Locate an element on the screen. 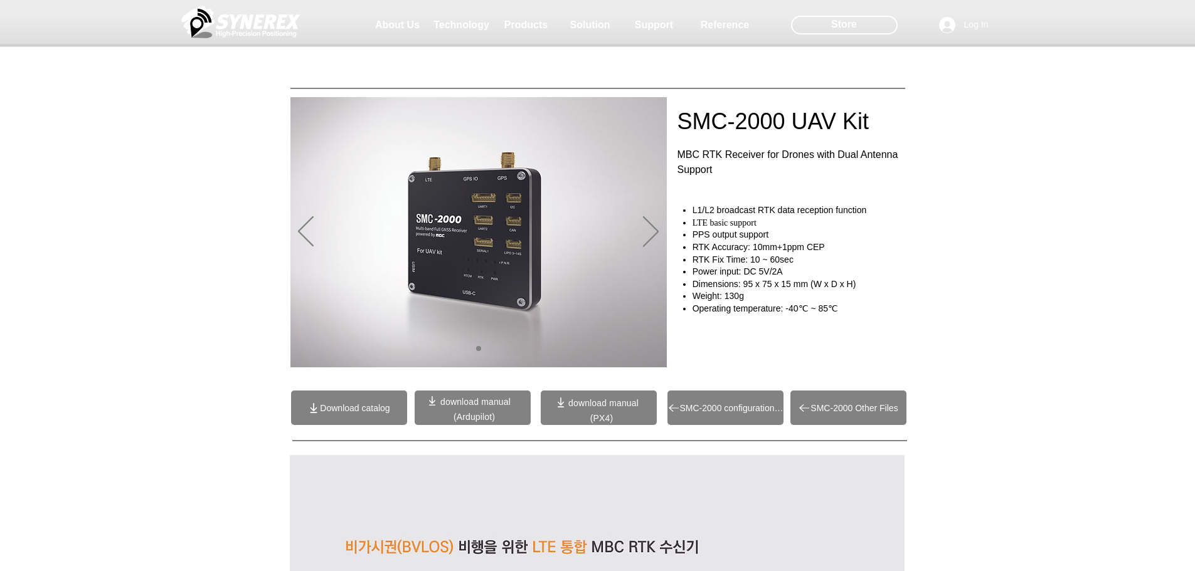 Image resolution: width=1195 pixels, height=571 pixels. img: SMC2000.jpg is located at coordinates (479, 232).